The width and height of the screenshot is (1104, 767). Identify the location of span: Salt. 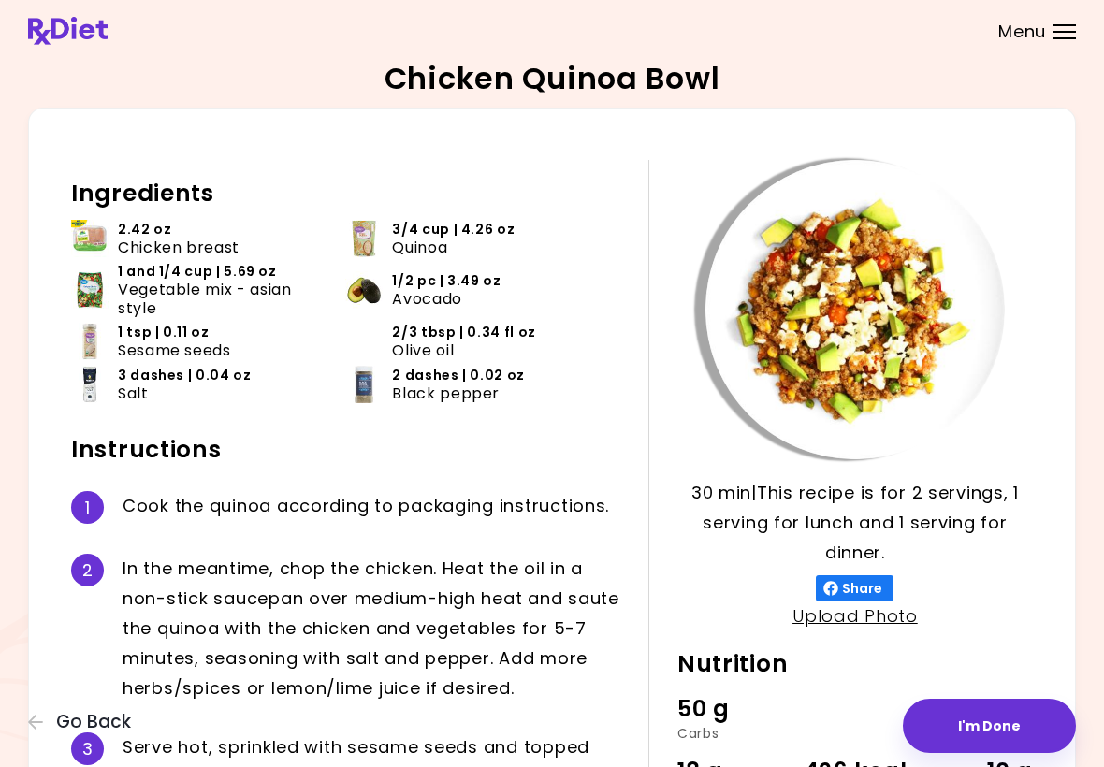
(133, 393).